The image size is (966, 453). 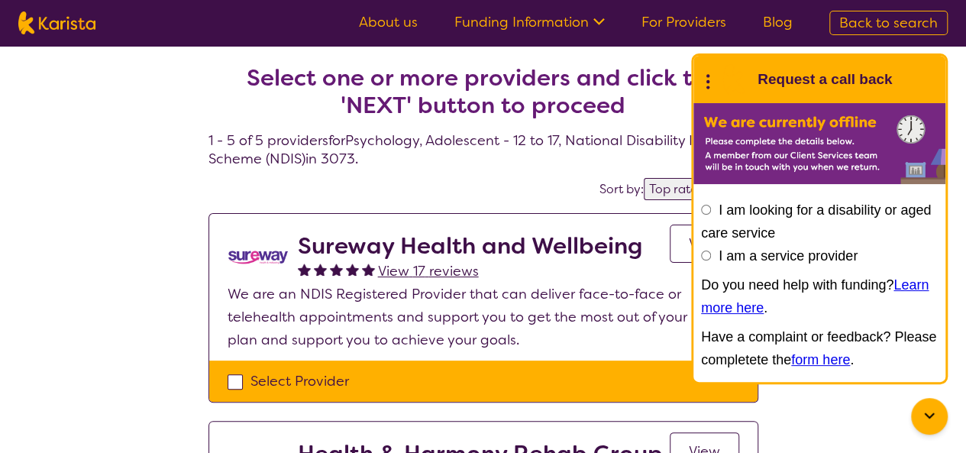 What do you see at coordinates (888, 23) in the screenshot?
I see `a: Back to search` at bounding box center [888, 23].